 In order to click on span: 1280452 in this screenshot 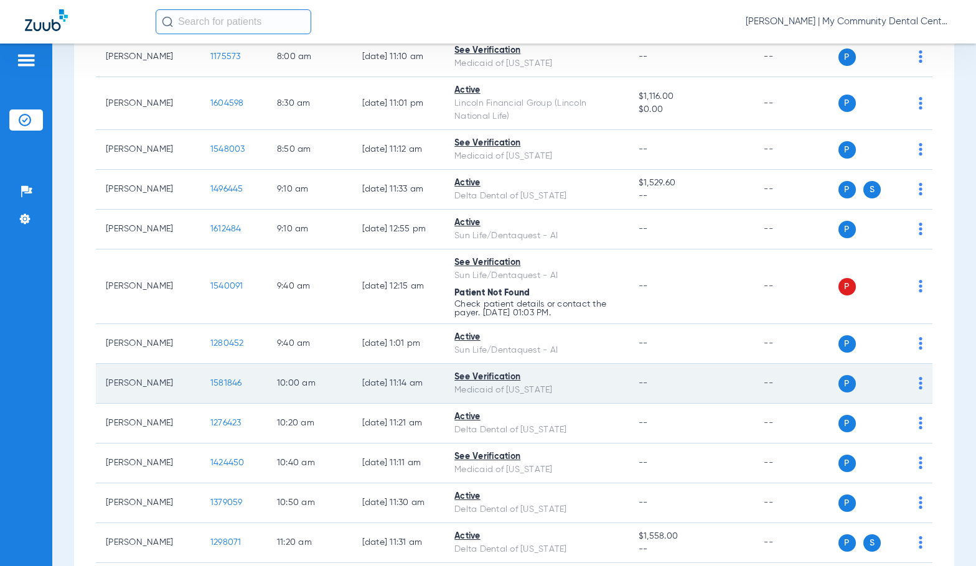, I will do `click(227, 344)`.